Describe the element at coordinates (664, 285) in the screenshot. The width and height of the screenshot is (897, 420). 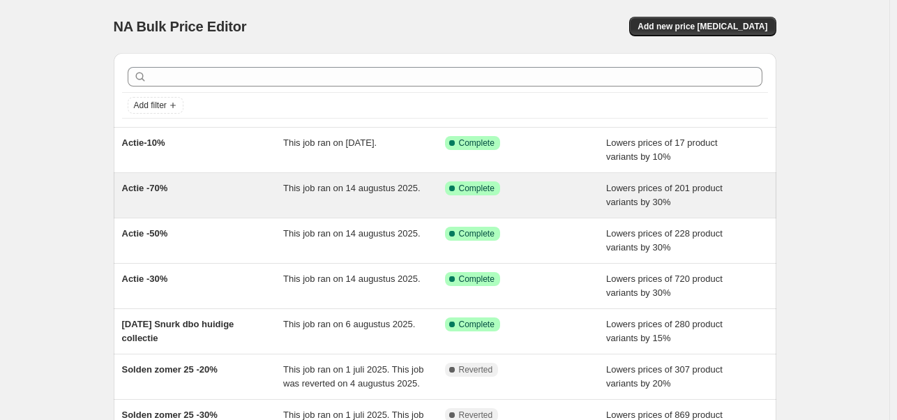
I see `span: Lowers prices of 720 product variants by 30%` at that location.